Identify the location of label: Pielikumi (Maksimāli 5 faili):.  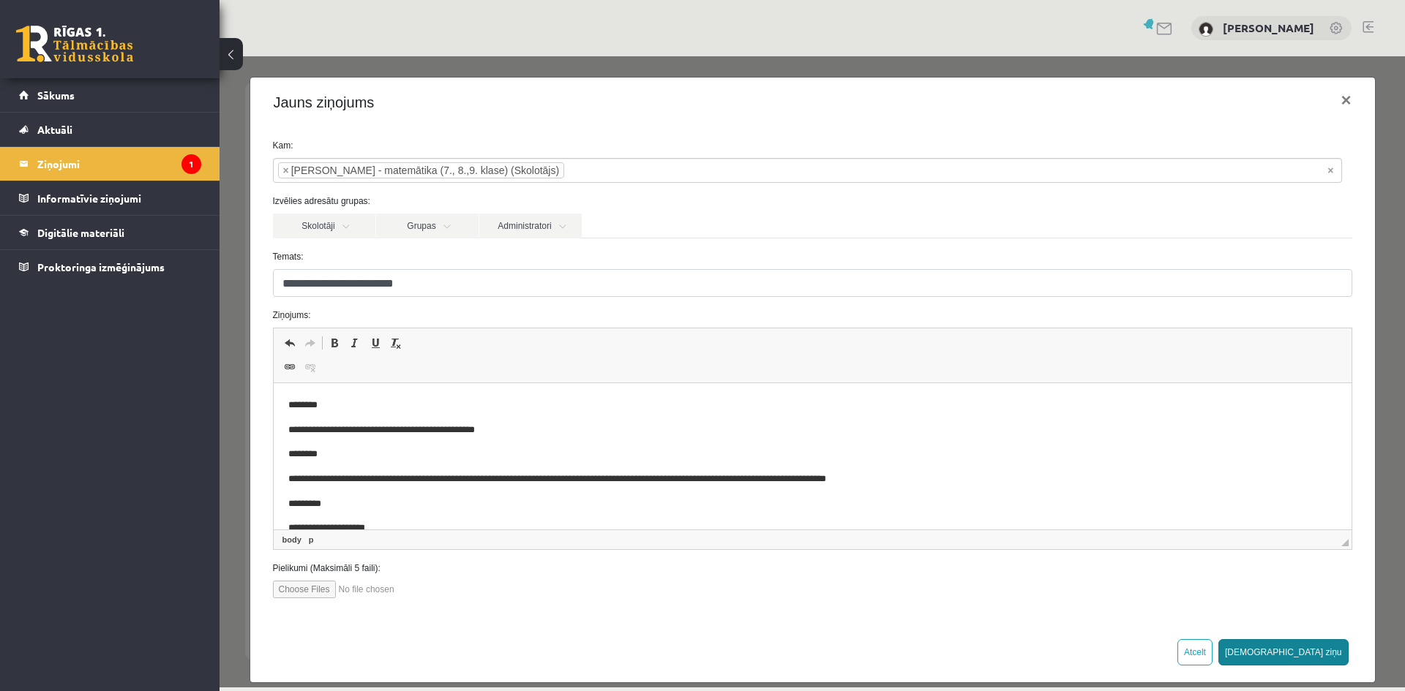
(593, 512).